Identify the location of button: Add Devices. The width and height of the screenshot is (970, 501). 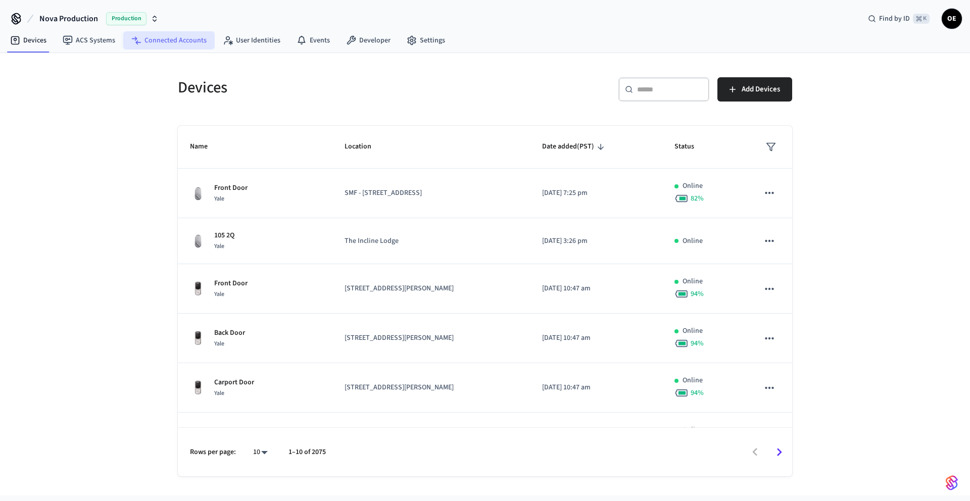
(755, 89).